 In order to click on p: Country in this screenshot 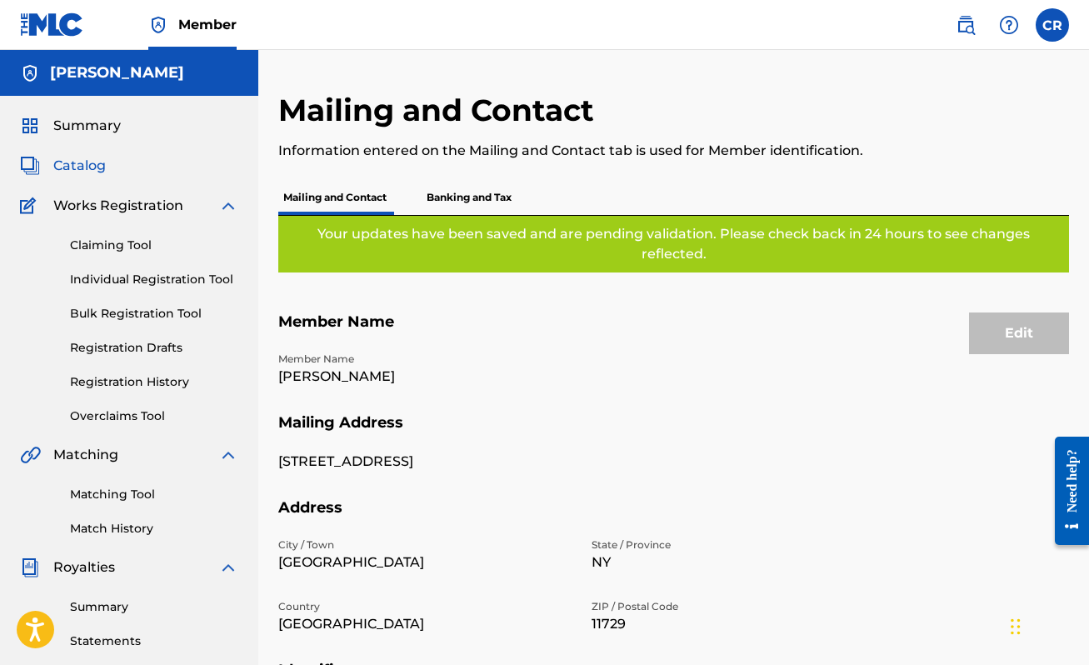, I will do `click(425, 607)`.